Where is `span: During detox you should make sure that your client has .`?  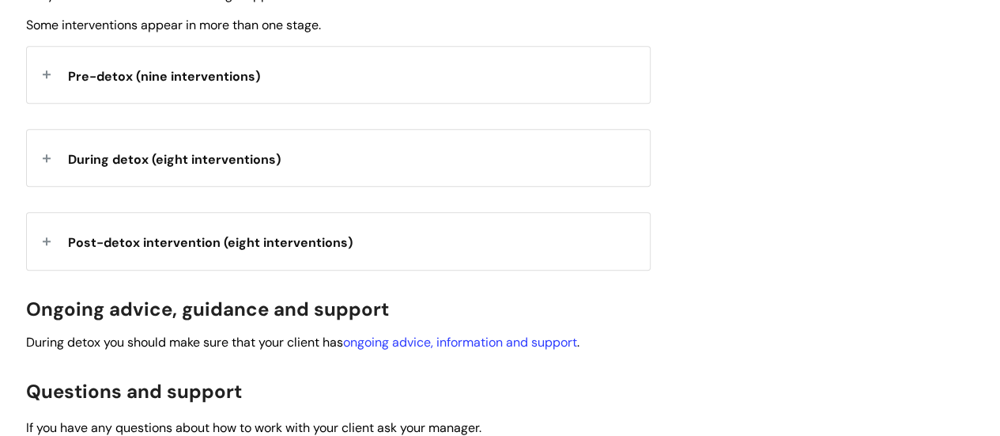
span: During detox you should make sure that your client has . is located at coordinates (303, 342).